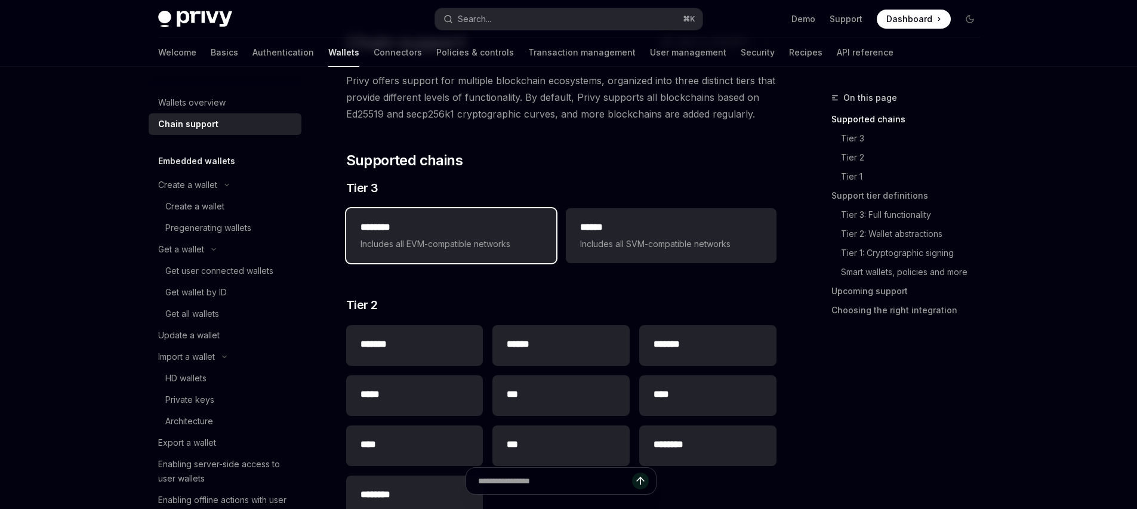 This screenshot has height=509, width=1137. Describe the element at coordinates (196, 292) in the screenshot. I see `div: Get wallet by ID` at that location.